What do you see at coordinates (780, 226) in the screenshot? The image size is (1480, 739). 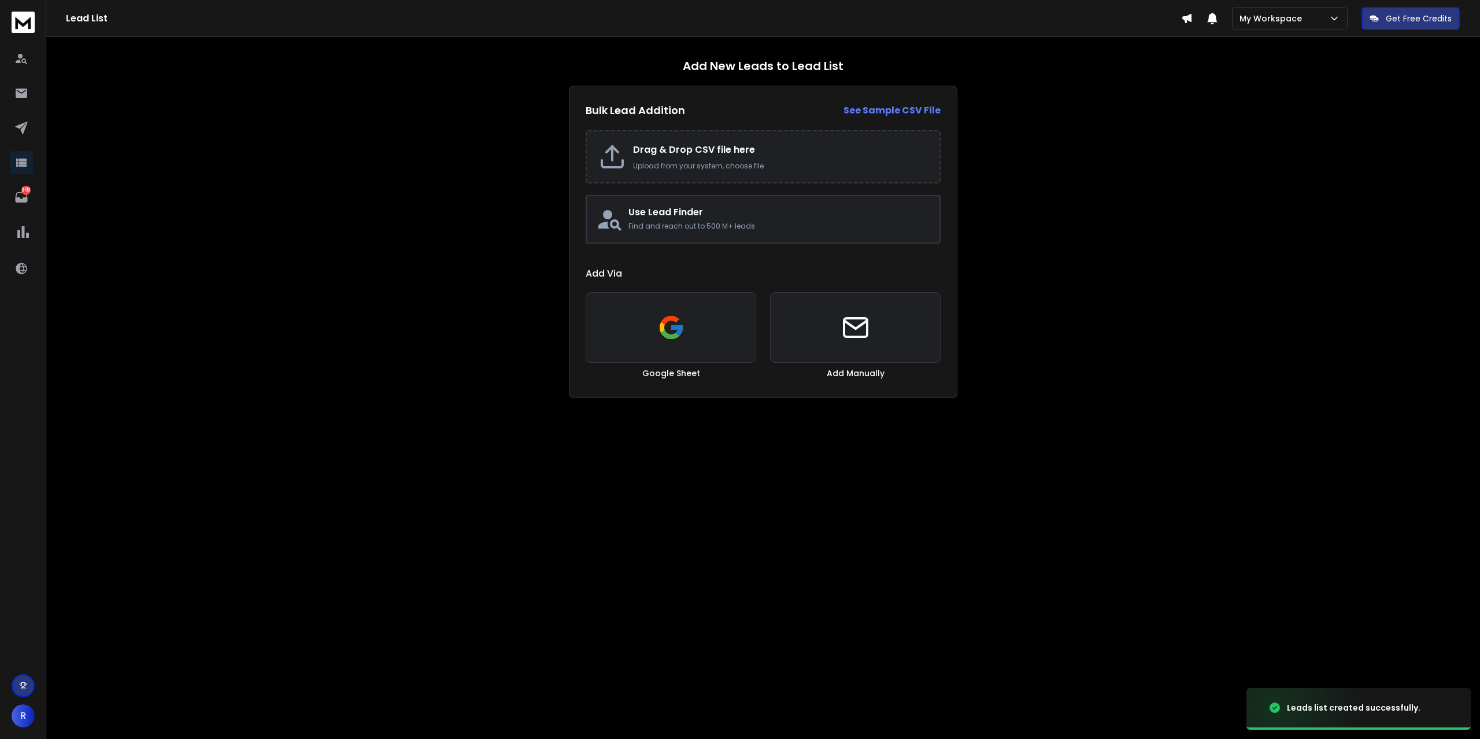 I see `p: Find and reach out to 500 M+ leads` at bounding box center [780, 226].